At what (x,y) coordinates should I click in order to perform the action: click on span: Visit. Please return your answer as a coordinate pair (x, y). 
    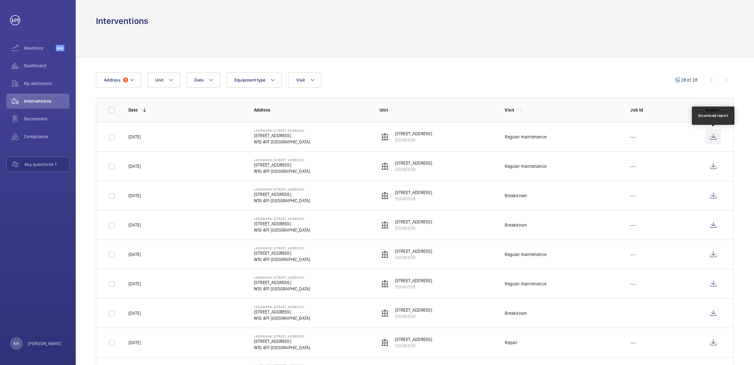
    Looking at the image, I should click on (301, 80).